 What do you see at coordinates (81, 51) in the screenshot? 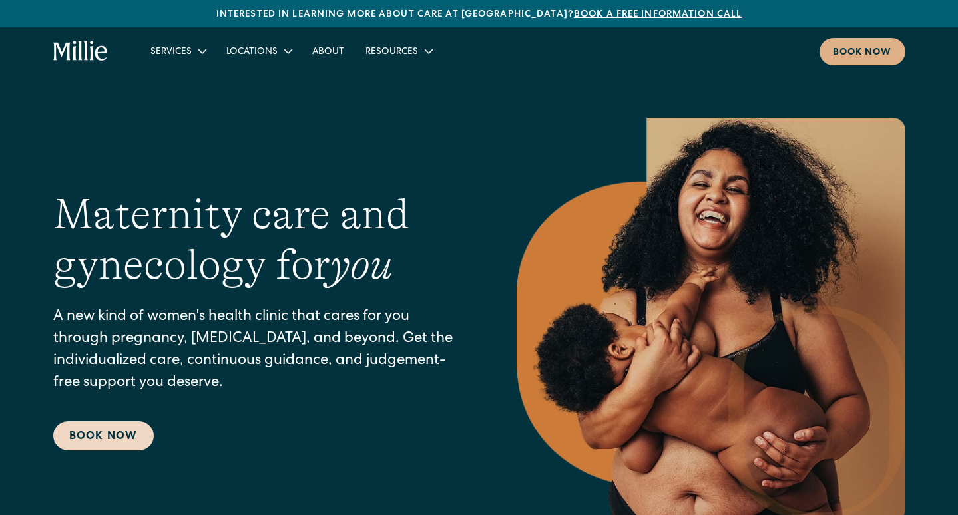
I see `a: home` at bounding box center [81, 51].